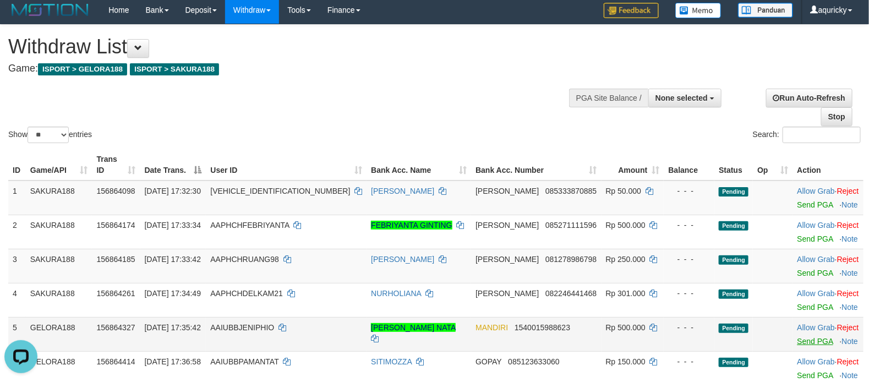 The height and width of the screenshot is (382, 869). Describe the element at coordinates (828, 164) in the screenshot. I see `th: Action` at that location.